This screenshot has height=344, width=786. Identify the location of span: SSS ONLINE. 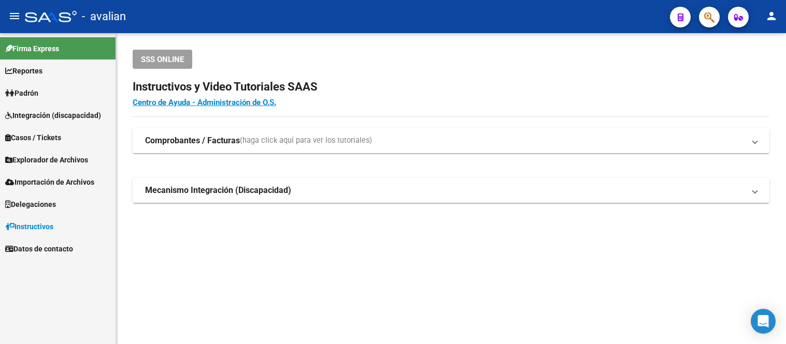
(162, 60).